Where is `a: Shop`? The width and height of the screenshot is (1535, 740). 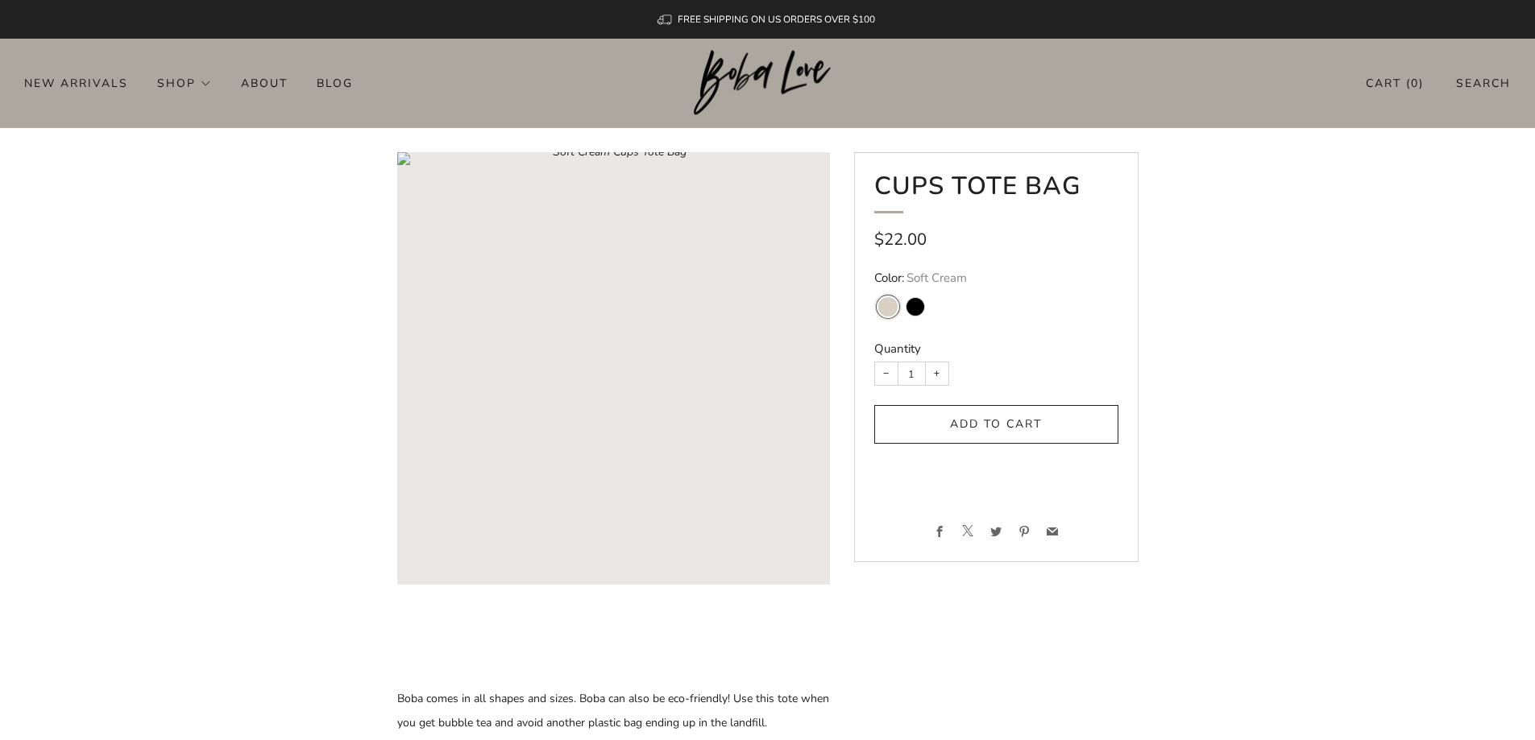 a: Shop is located at coordinates (184, 83).